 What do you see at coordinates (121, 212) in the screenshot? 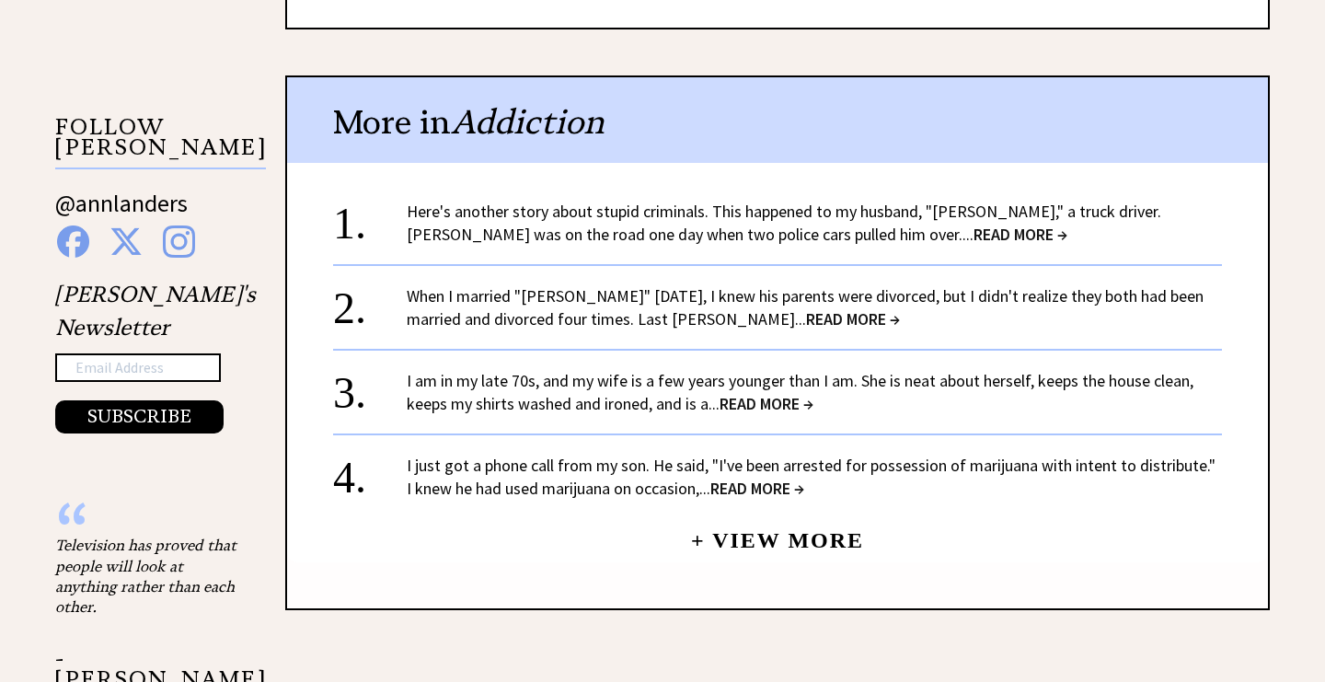
I see `a: @annlanders` at bounding box center [121, 212].